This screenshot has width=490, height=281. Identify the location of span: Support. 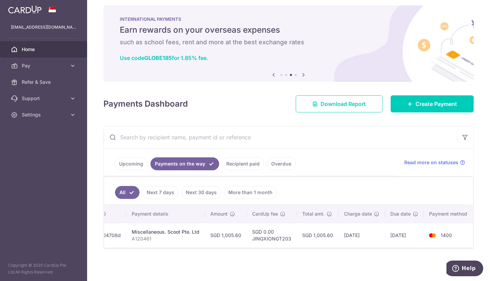
(44, 98).